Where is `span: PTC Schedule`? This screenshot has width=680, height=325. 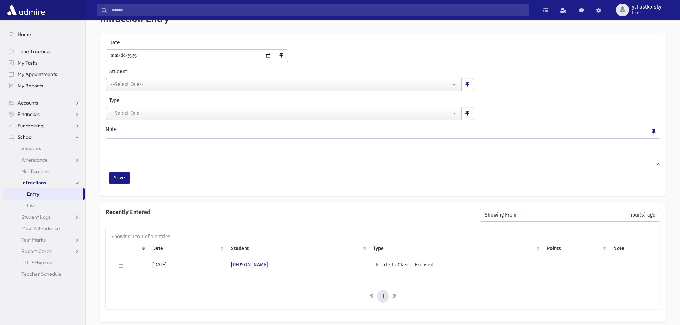
span: PTC Schedule is located at coordinates (37, 263).